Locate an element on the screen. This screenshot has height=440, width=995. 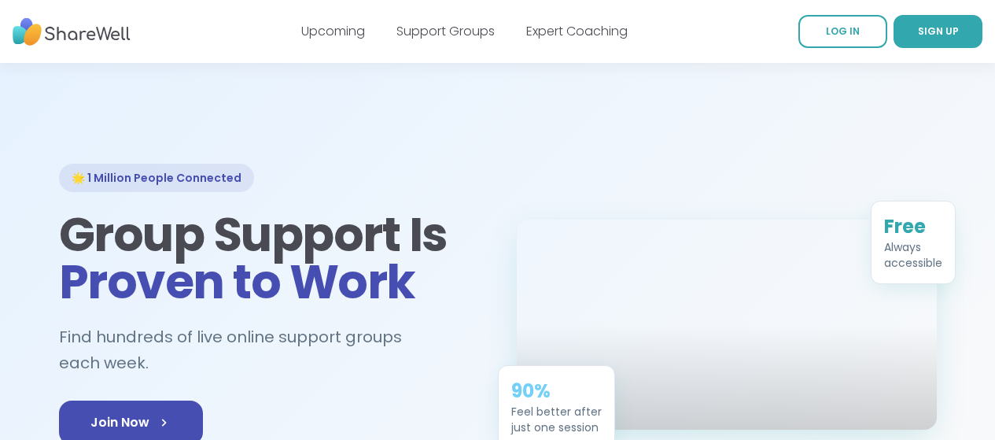
a: Expert Coaching is located at coordinates (577, 31).